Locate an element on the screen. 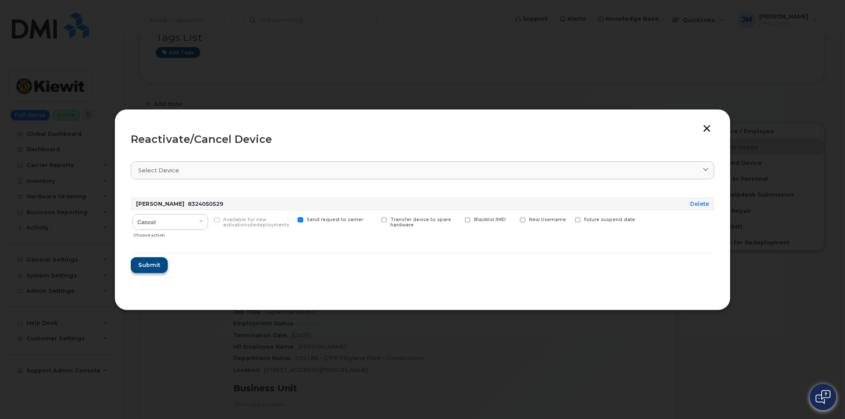  span: New Username is located at coordinates (548, 220).